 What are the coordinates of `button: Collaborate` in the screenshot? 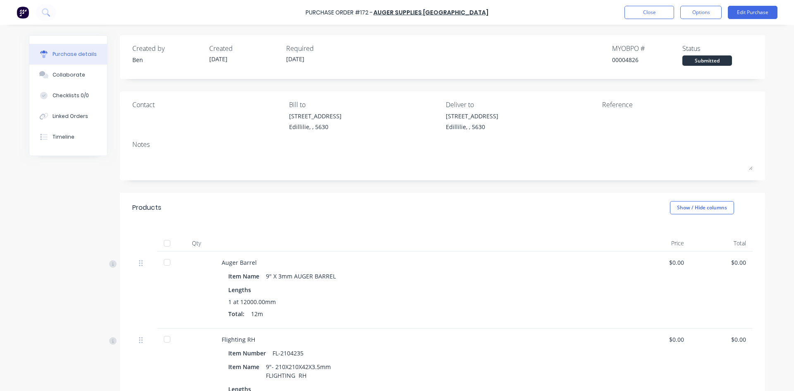 It's located at (68, 75).